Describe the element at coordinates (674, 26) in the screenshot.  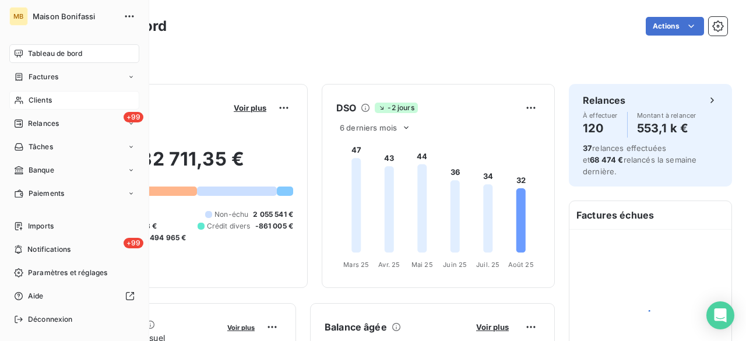
I see `button: Actions` at that location.